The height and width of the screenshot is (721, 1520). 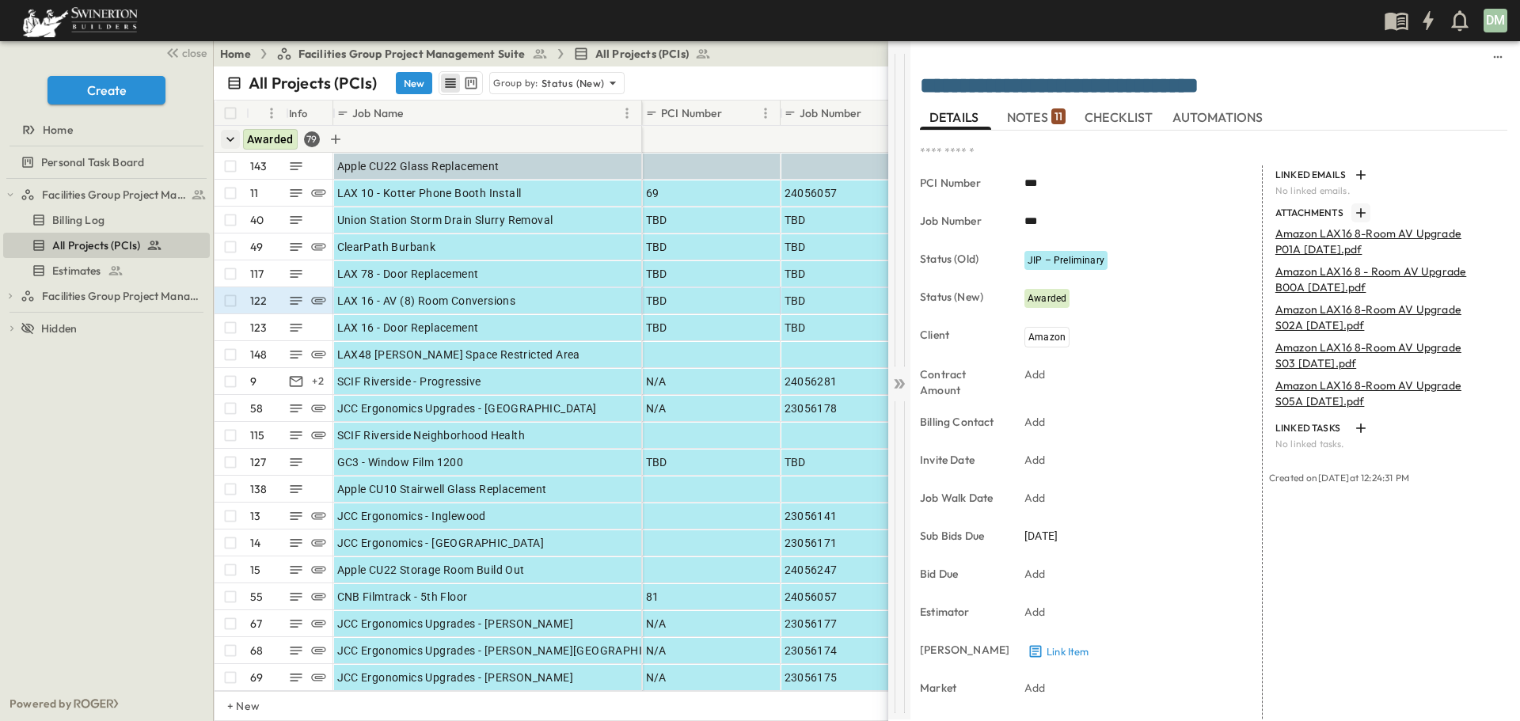 I want to click on p: Billing Contact, so click(x=961, y=422).